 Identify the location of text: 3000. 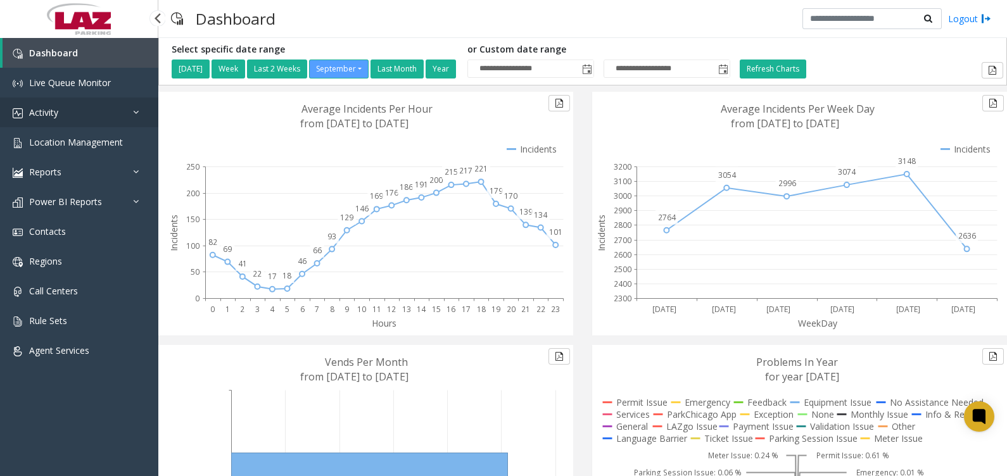
(623, 196).